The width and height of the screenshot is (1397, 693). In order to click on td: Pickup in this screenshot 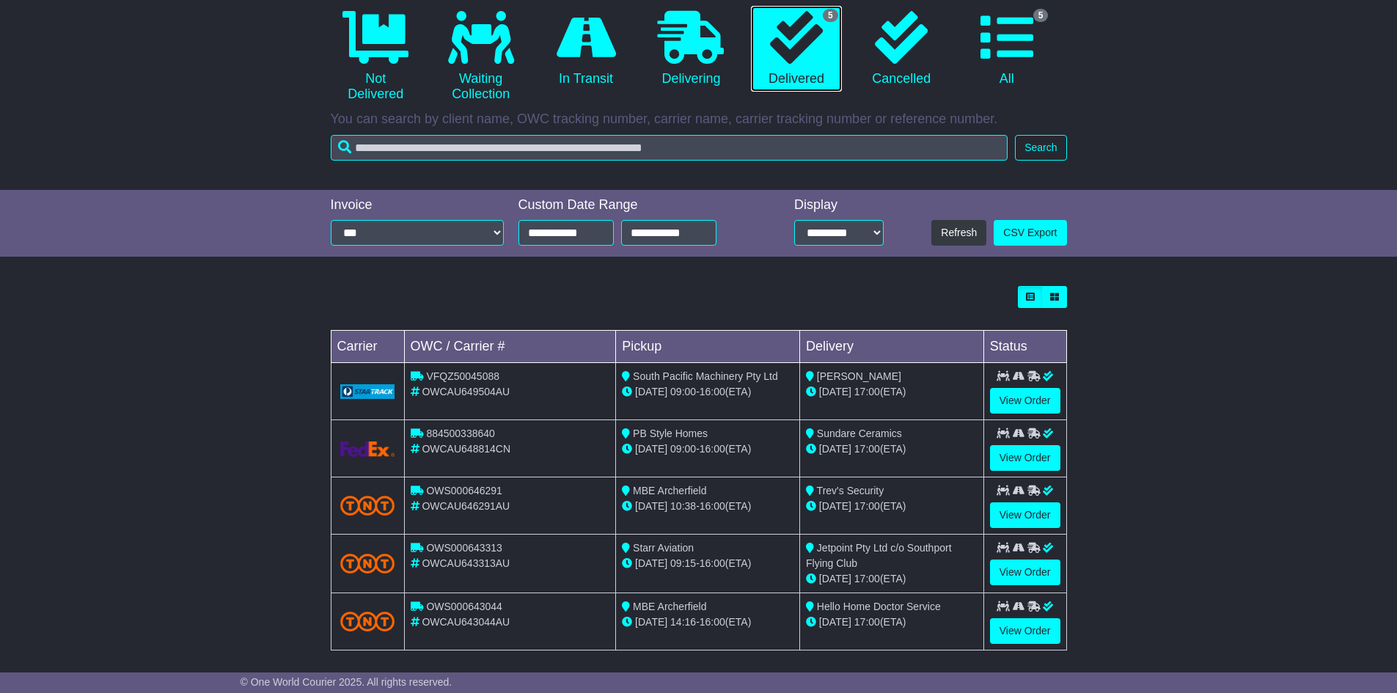, I will do `click(708, 347)`.